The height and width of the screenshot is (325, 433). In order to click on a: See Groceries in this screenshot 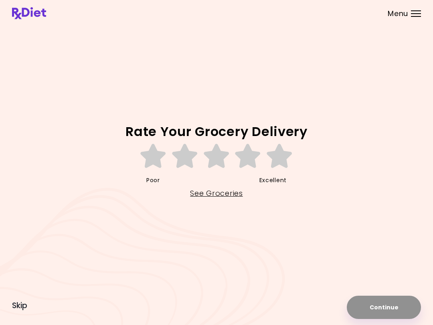, I will do `click(216, 193)`.